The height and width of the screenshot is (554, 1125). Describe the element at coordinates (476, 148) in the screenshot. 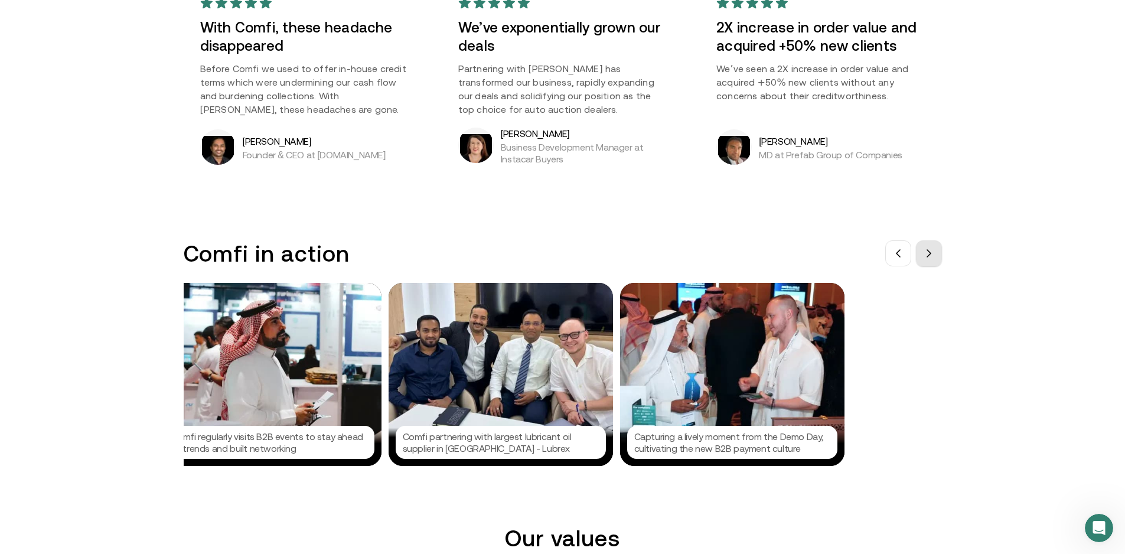

I see `img: Kara Pearse` at that location.